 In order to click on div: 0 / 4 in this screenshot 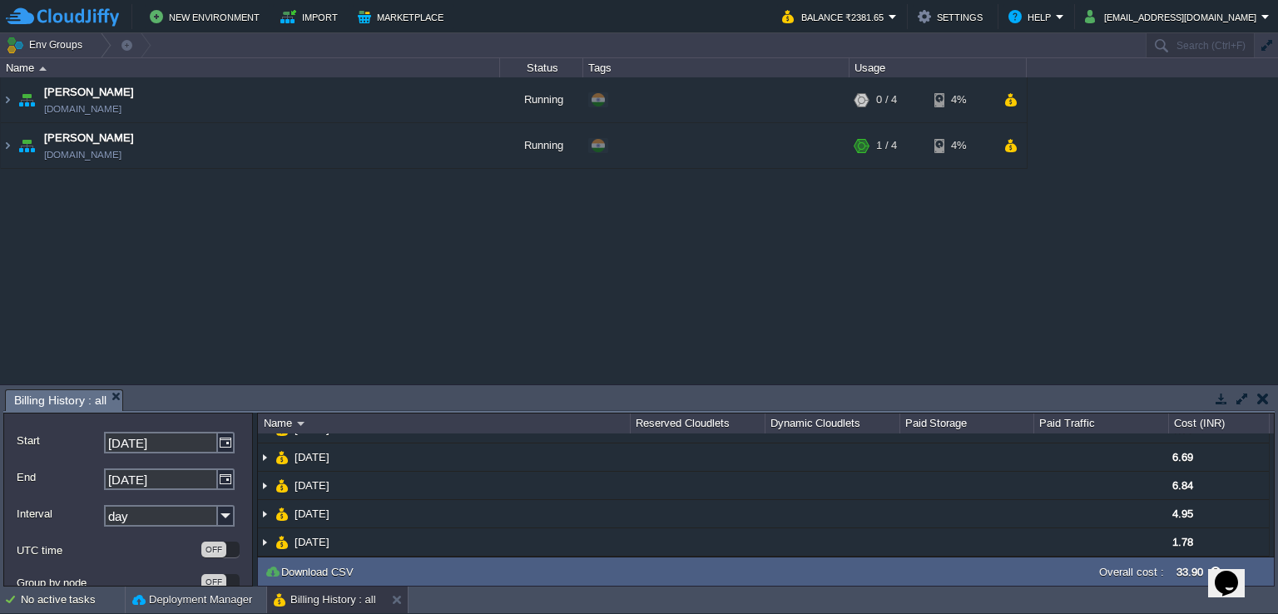, I will do `click(886, 100)`.